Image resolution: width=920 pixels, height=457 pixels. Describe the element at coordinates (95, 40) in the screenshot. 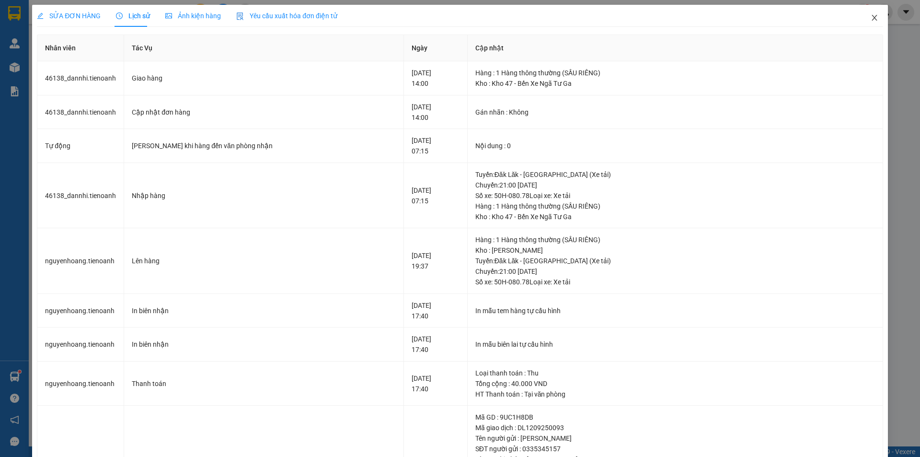

I see `span: VP Nhận: Hòa Thắng` at that location.